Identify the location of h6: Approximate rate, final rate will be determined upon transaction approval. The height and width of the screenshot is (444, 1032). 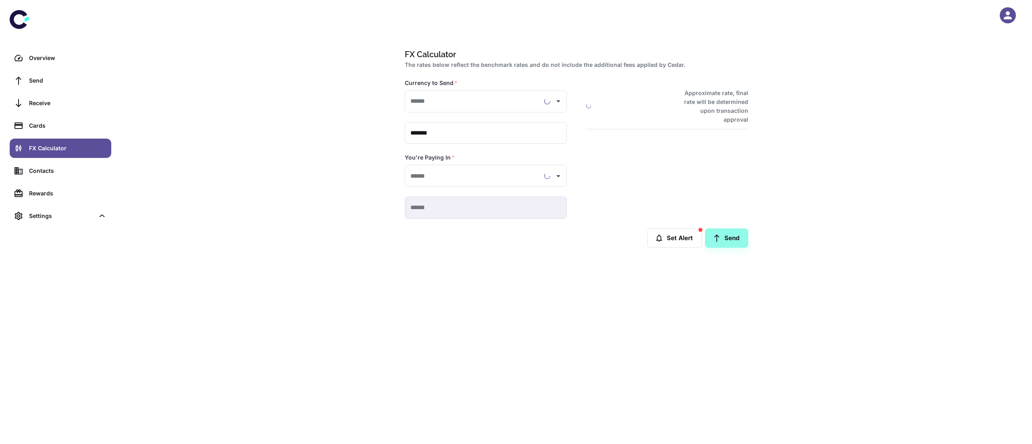
(712, 106).